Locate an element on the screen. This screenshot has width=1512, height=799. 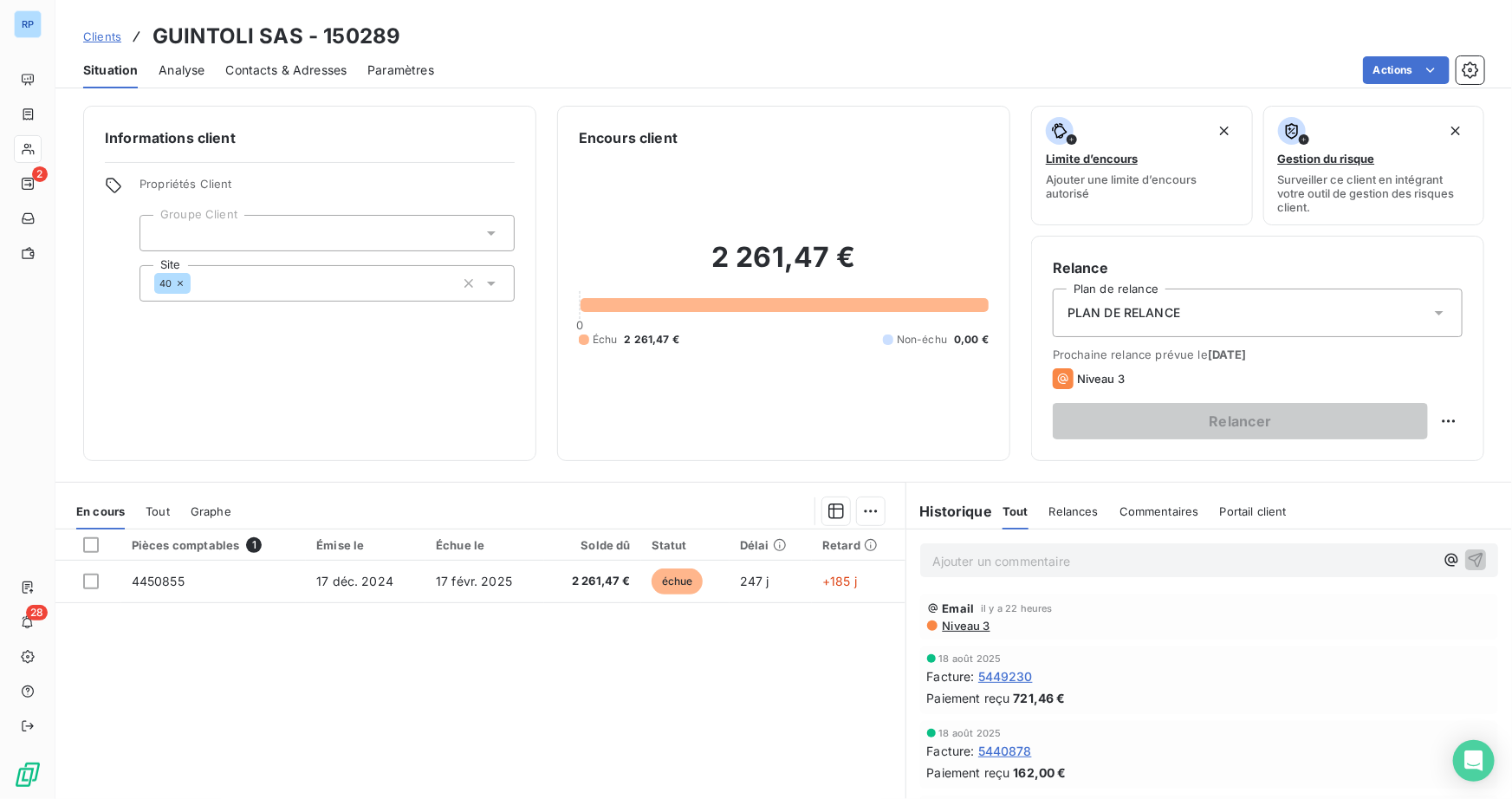
div: Statut is located at coordinates (685, 545).